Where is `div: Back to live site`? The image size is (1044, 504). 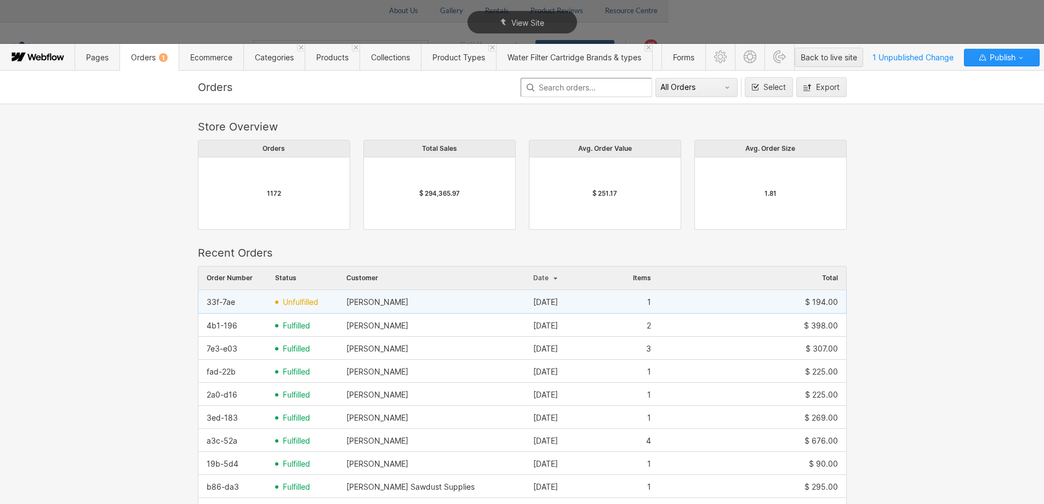
div: Back to live site is located at coordinates (829, 58).